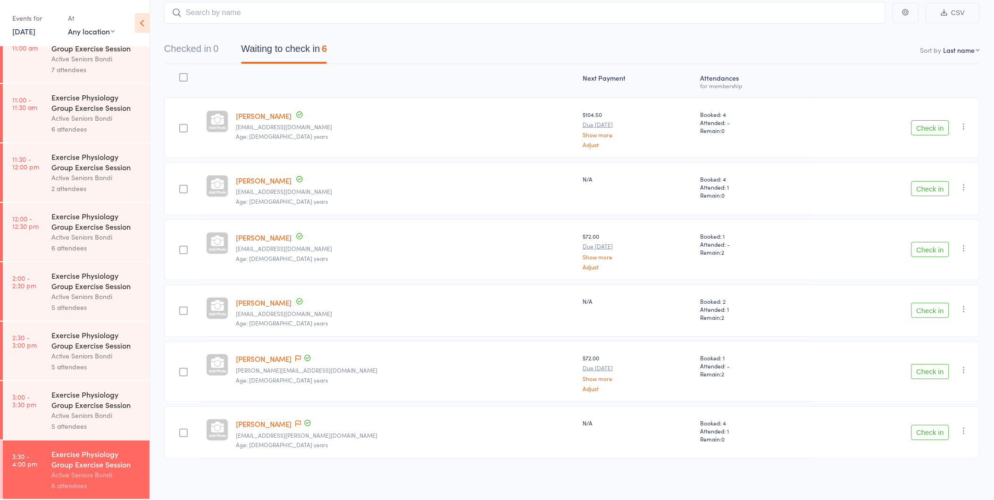 The width and height of the screenshot is (994, 500). Describe the element at coordinates (754, 85) in the screenshot. I see `div: for membership` at that location.